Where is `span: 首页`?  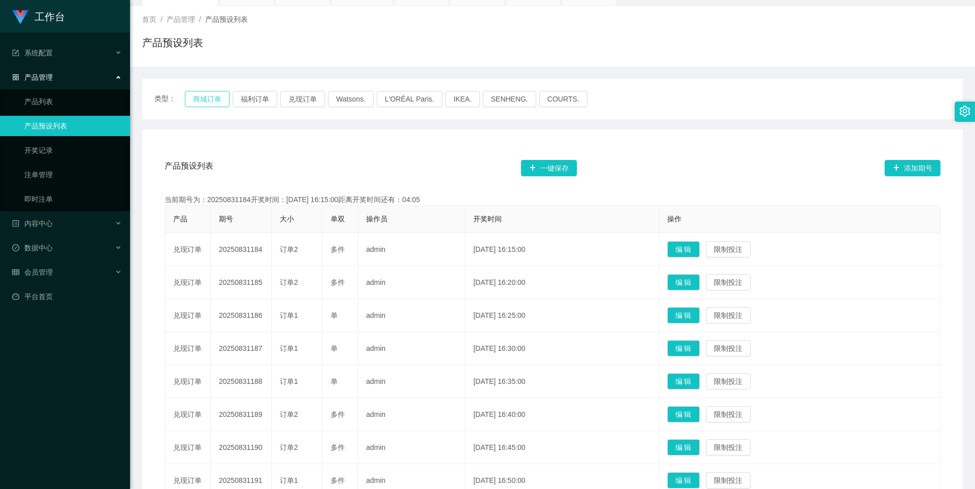
span: 首页 is located at coordinates (149, 19).